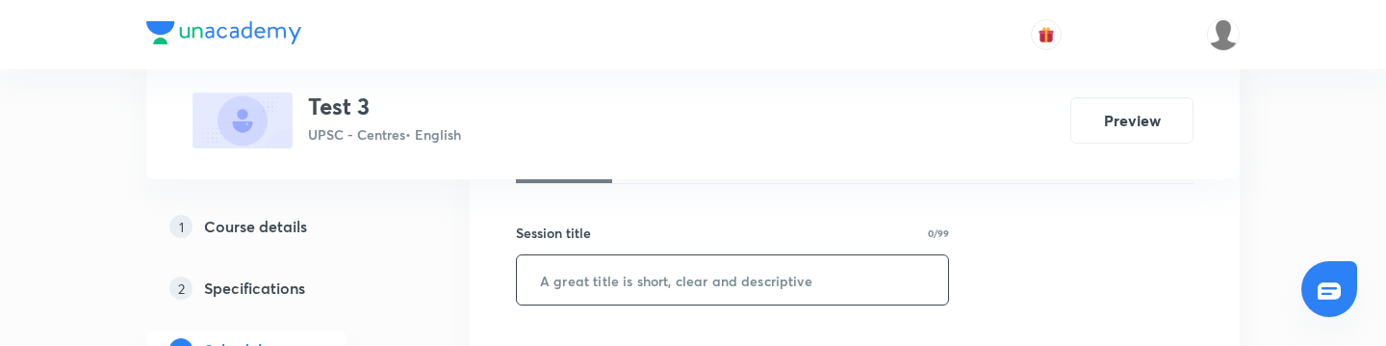 Image resolution: width=1386 pixels, height=346 pixels. I want to click on input: A great title is short, clear and descriptive, so click(733, 279).